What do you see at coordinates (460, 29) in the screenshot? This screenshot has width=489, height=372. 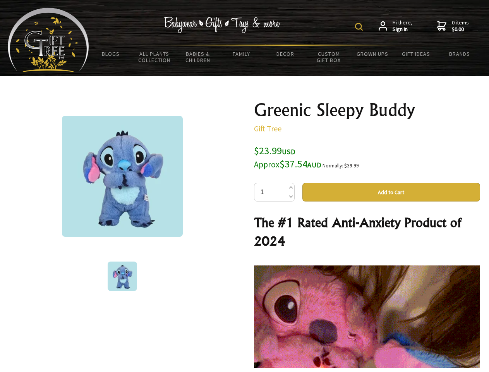 I see `strong: $0.00` at bounding box center [460, 29].